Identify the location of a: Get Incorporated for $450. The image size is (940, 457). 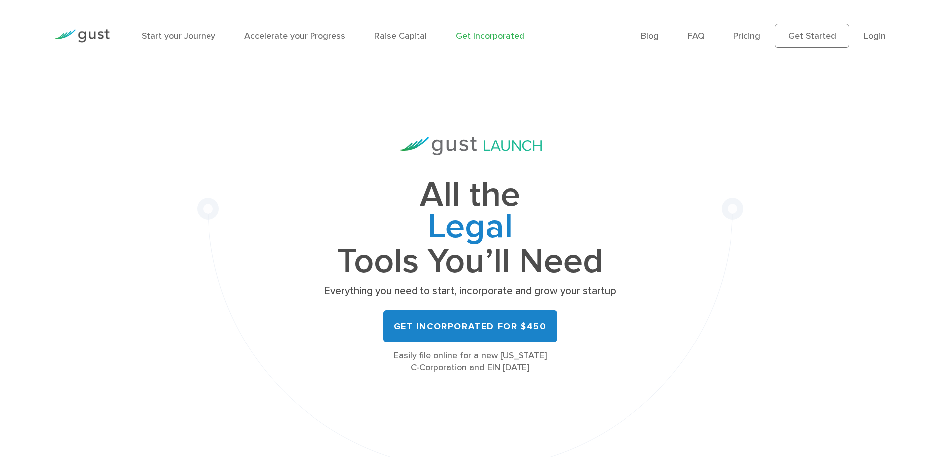
(470, 326).